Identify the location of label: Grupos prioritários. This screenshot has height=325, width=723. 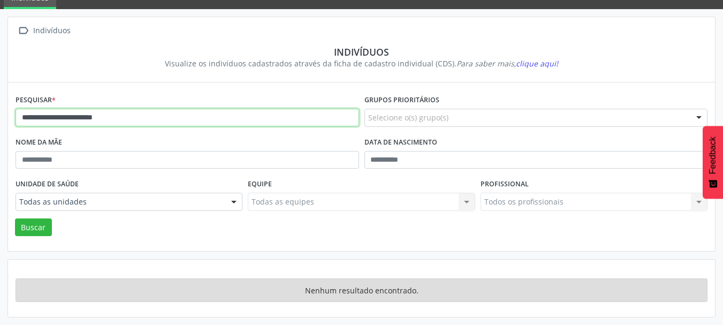
(402, 100).